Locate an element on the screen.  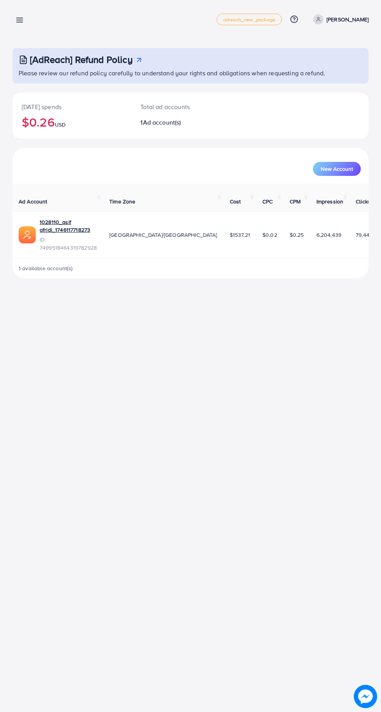
a: 1028110_asif afridi_1746117718273 is located at coordinates (68, 226).